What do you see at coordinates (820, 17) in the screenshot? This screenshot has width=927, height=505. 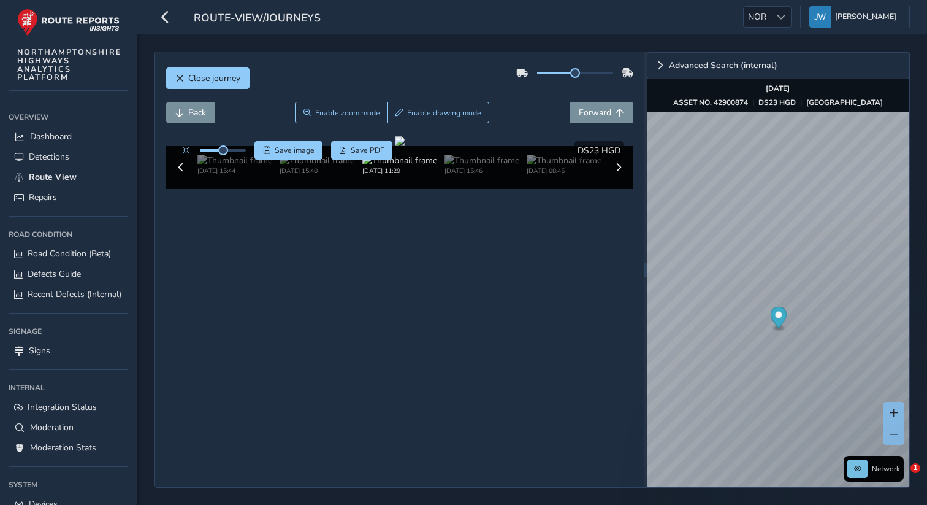 I see `img: diamond-layout` at bounding box center [820, 17].